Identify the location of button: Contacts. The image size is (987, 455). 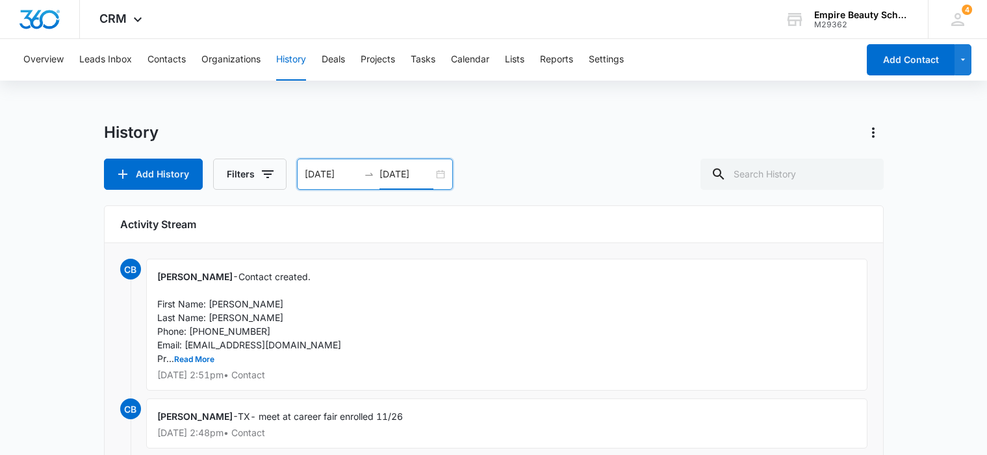
(166, 60).